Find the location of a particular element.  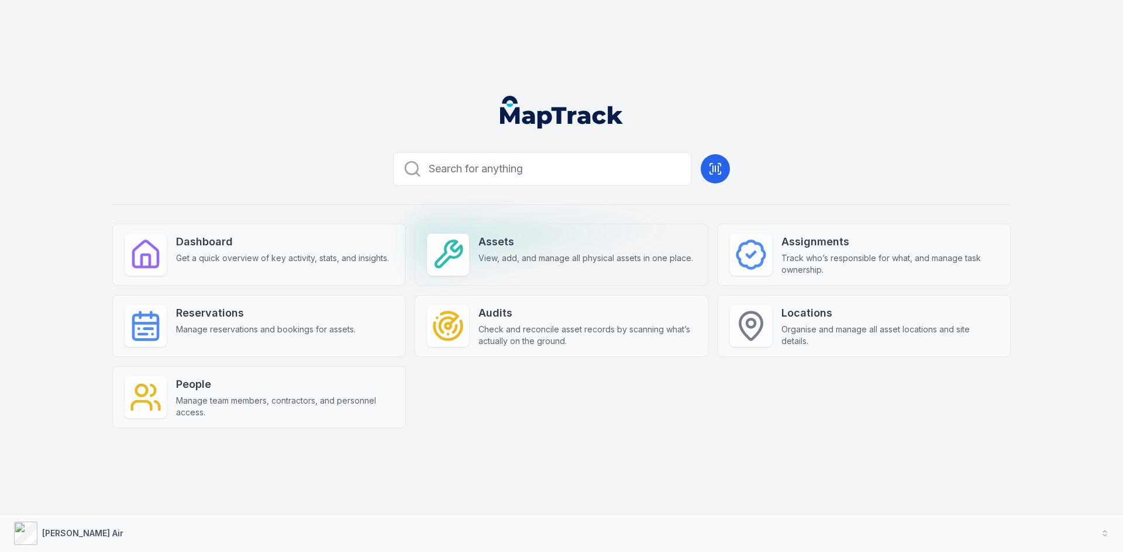

span: View, add, and manage all physical assets in one place. is located at coordinates (585, 258).